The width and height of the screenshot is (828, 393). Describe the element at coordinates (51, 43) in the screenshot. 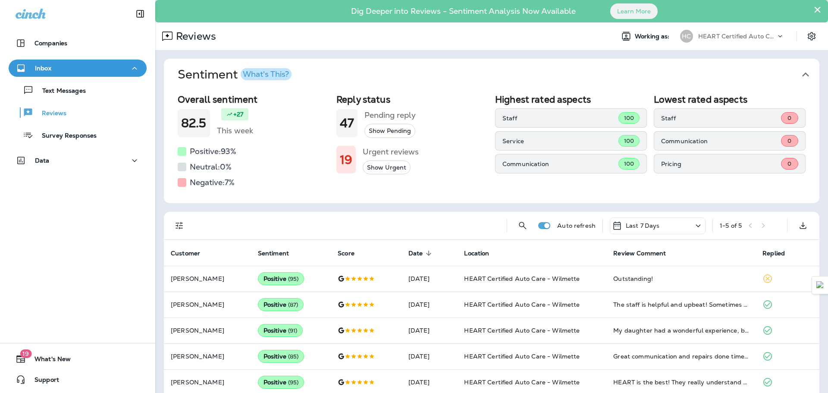

I see `p: Companies` at that location.